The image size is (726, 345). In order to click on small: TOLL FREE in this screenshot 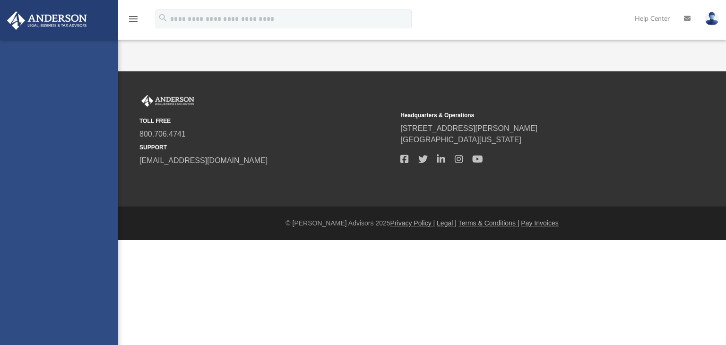, I will do `click(267, 121)`.